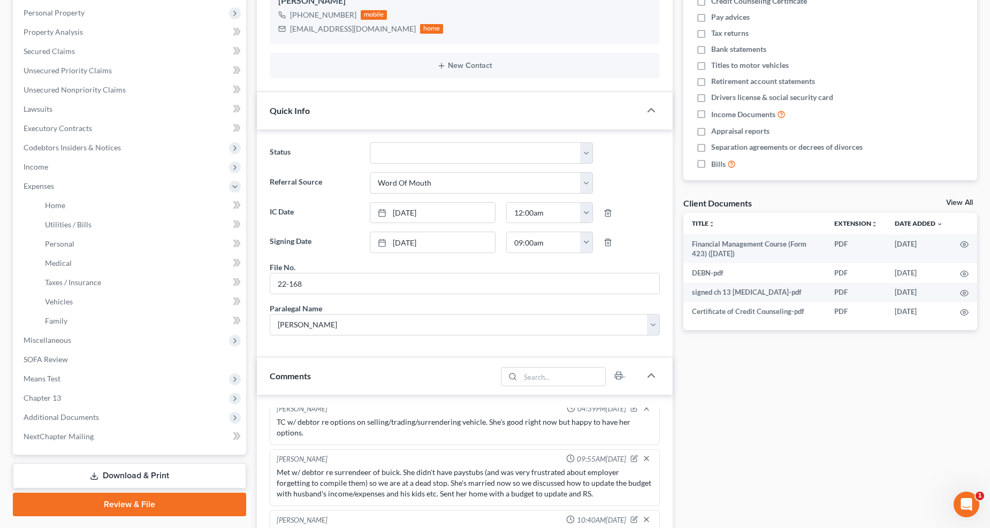 Image resolution: width=990 pixels, height=528 pixels. What do you see at coordinates (730, 33) in the screenshot?
I see `span: Tax returns` at bounding box center [730, 33].